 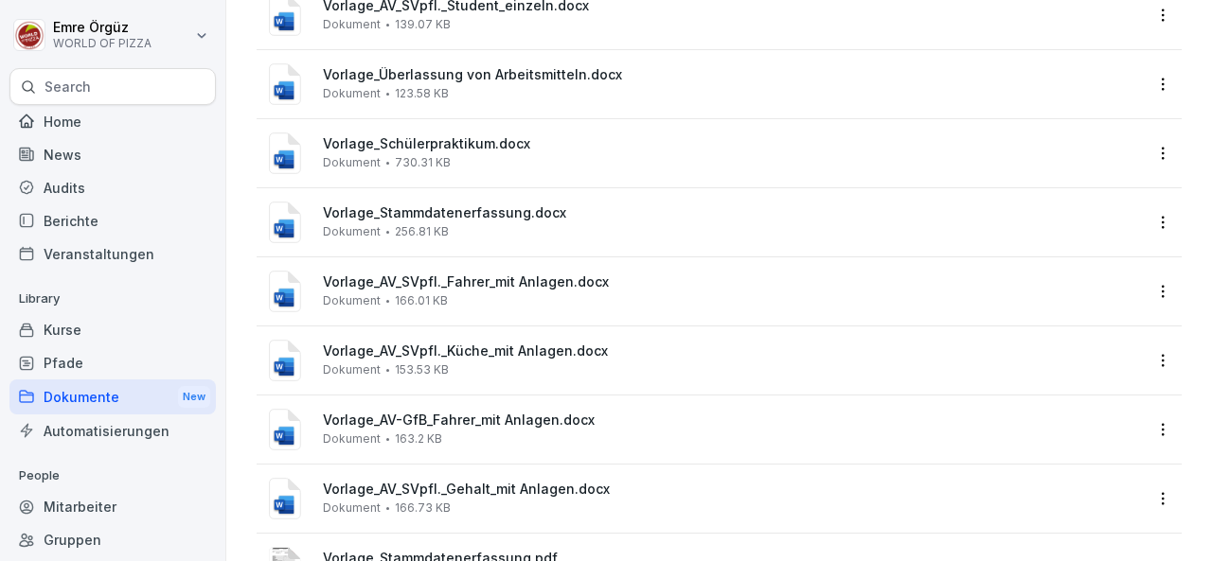 What do you see at coordinates (113, 476) in the screenshot?
I see `p: People` at bounding box center [113, 476].